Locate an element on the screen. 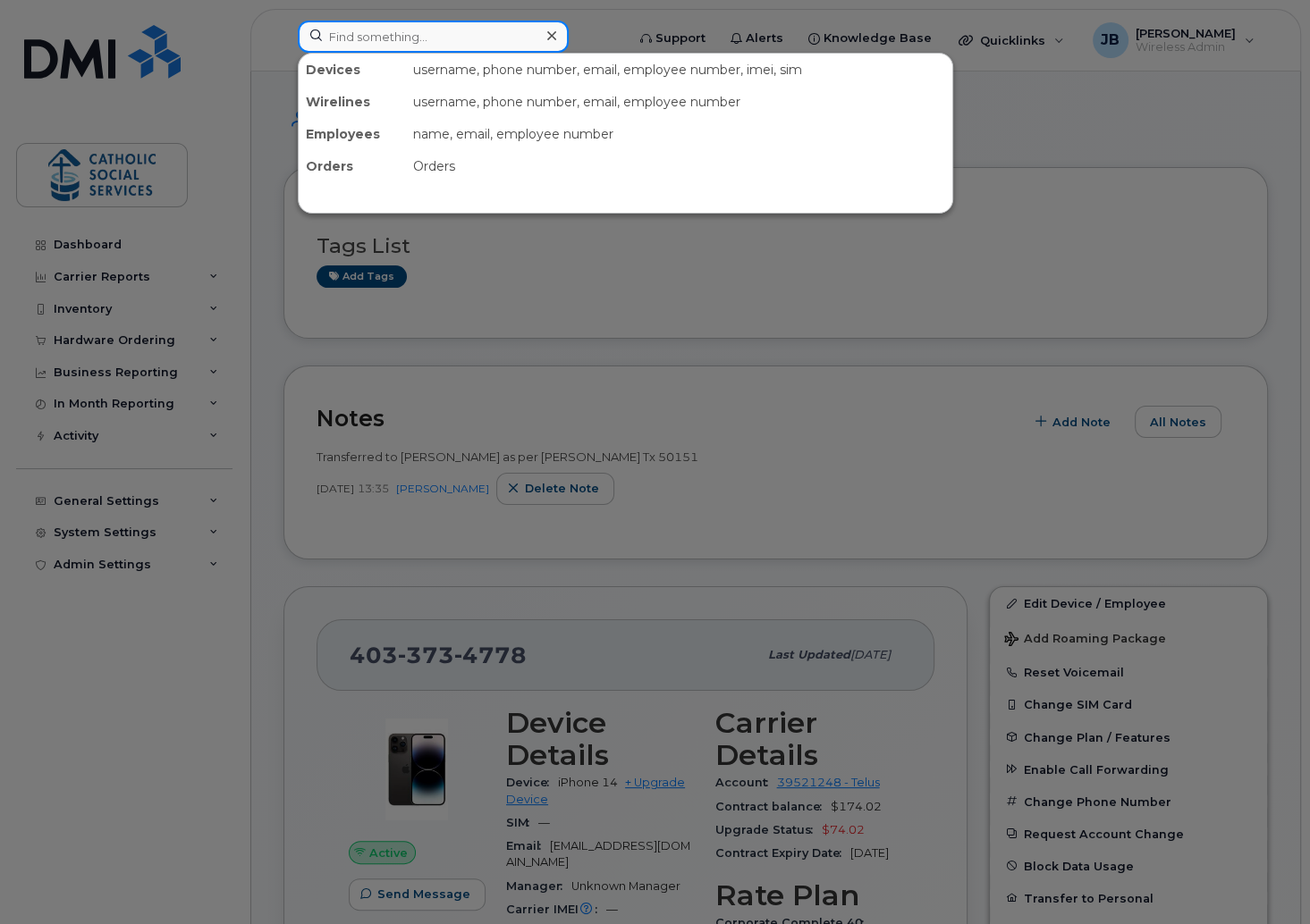 The image size is (1310, 924). div: Employees is located at coordinates (353, 135).